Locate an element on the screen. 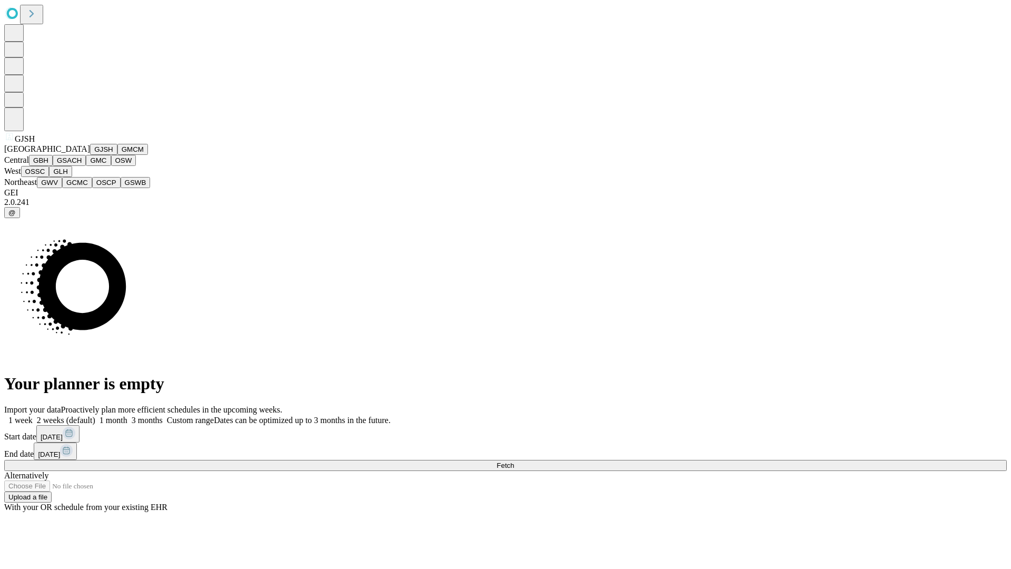 Image resolution: width=1011 pixels, height=569 pixels. button: GSACH is located at coordinates (69, 160).